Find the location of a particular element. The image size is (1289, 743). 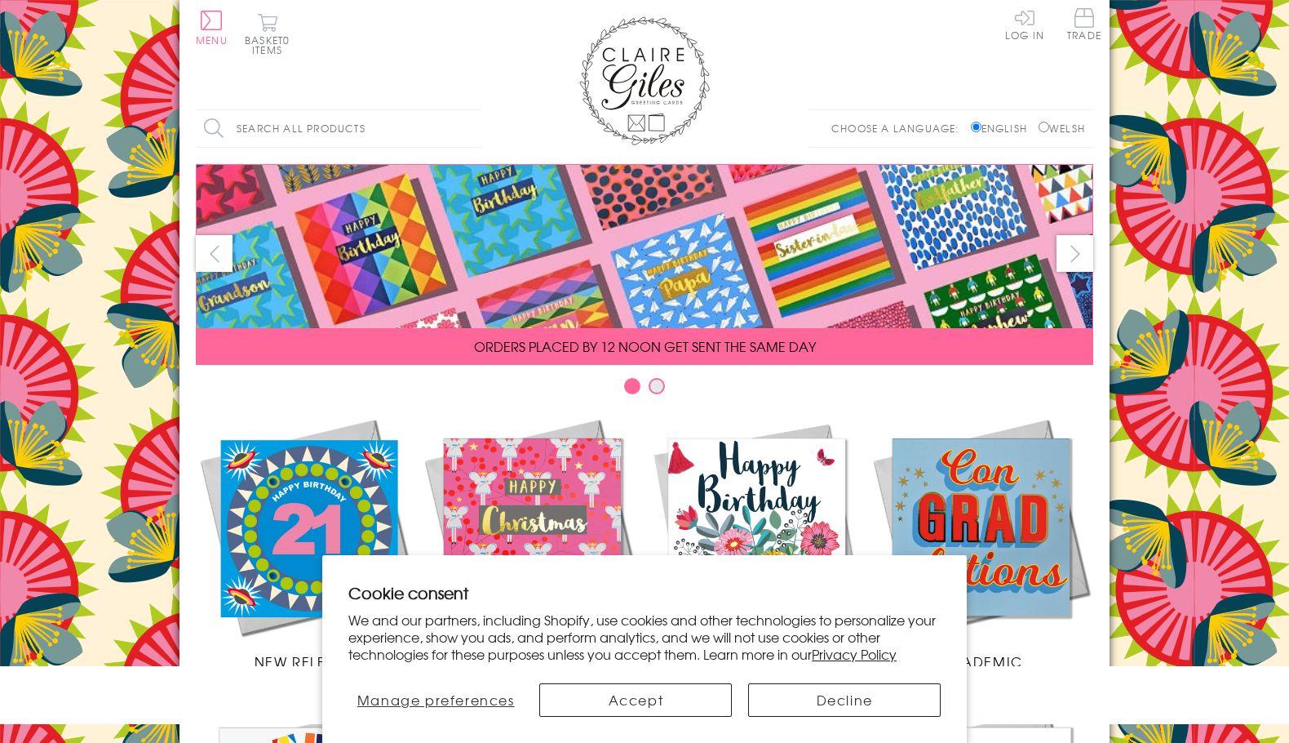

button: Basket0 items is located at coordinates (267, 33).